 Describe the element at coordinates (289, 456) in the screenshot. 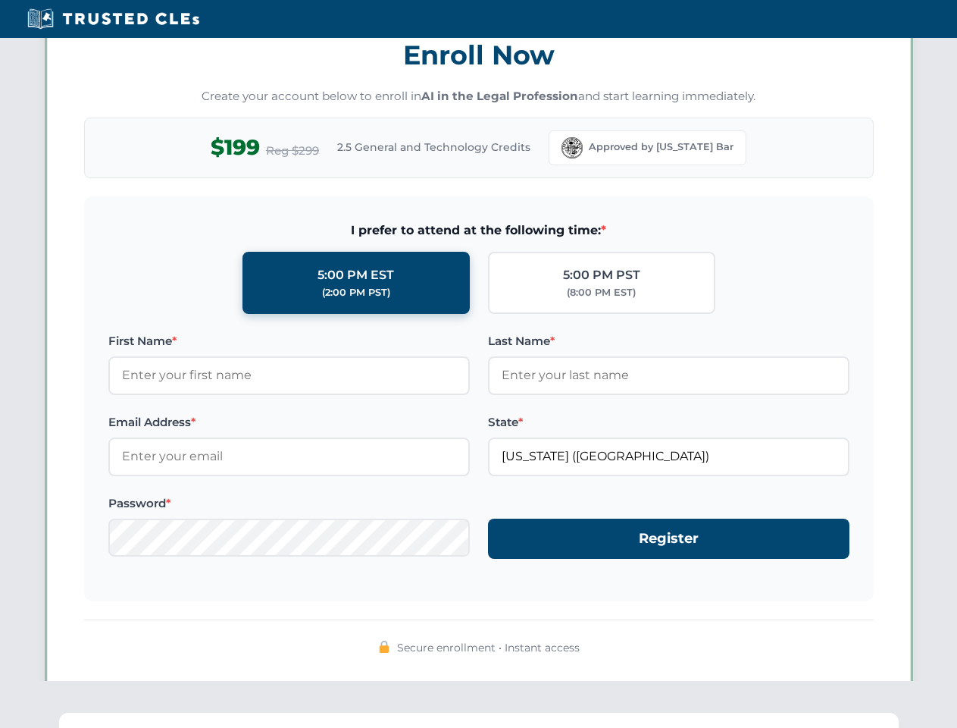

I see `input: Enter your email` at that location.